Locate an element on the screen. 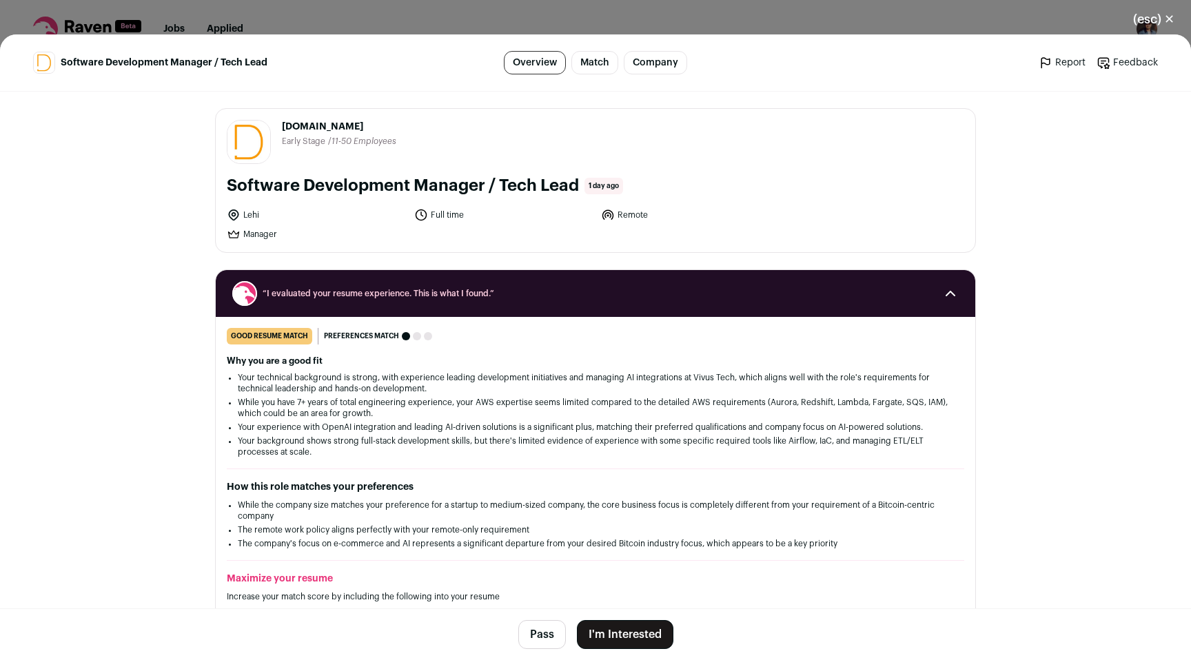  a: Company is located at coordinates (655, 63).